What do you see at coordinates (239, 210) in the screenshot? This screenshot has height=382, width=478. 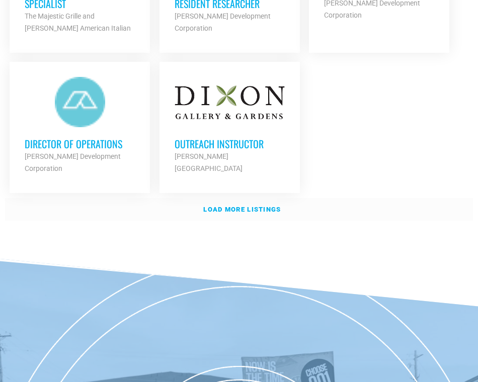 I see `a: Load more listings` at bounding box center [239, 210].